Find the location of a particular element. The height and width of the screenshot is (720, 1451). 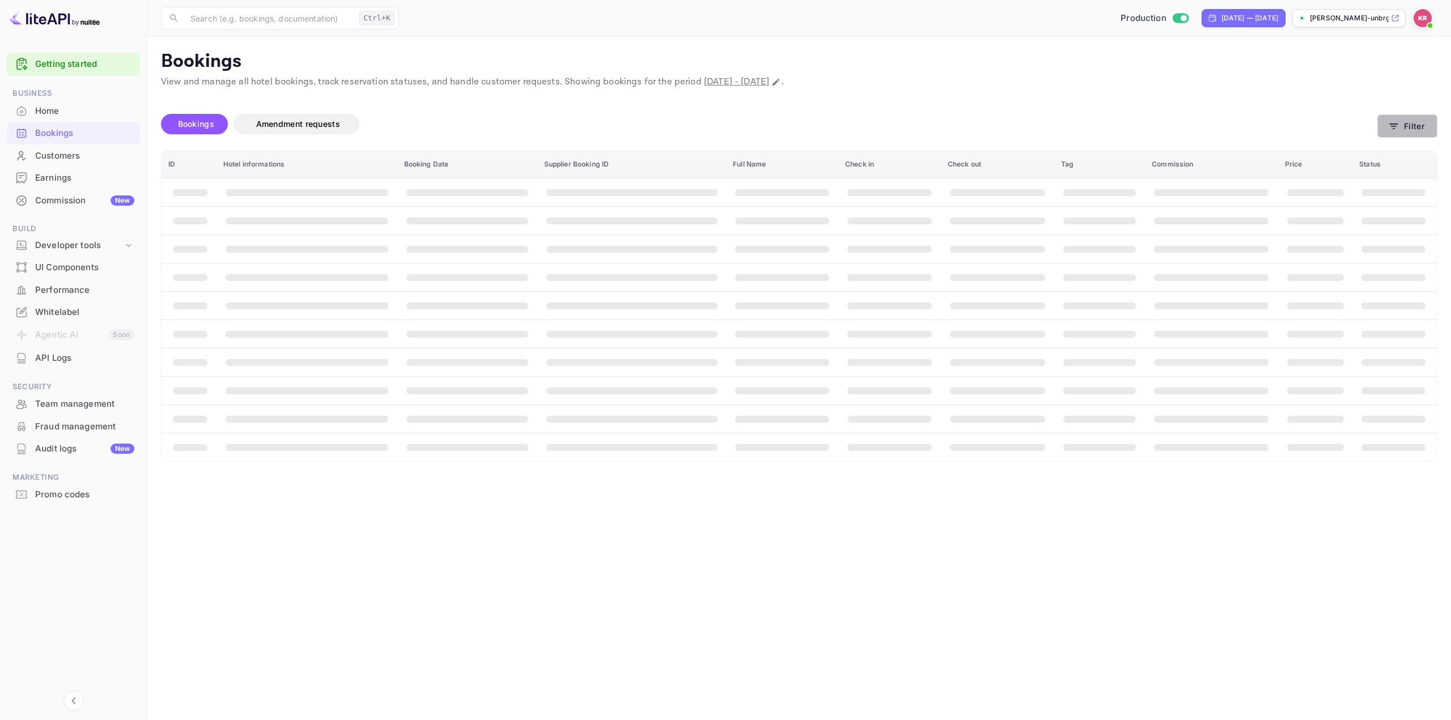

th: Commission is located at coordinates (1211, 164).